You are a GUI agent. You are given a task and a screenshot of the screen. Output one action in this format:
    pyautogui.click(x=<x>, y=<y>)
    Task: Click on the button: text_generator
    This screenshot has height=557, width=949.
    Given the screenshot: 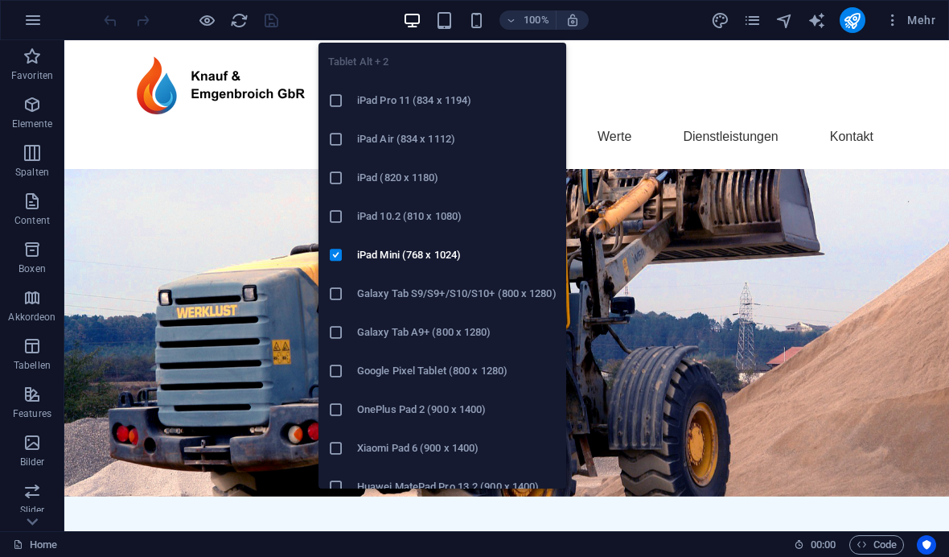 What is the action you would take?
    pyautogui.click(x=817, y=20)
    